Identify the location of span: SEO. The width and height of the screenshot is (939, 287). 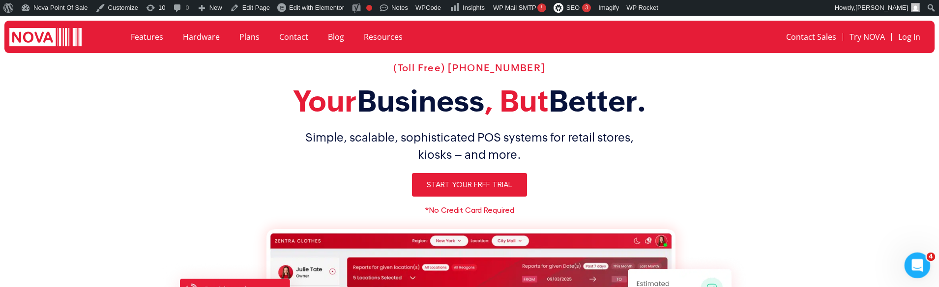
(573, 7).